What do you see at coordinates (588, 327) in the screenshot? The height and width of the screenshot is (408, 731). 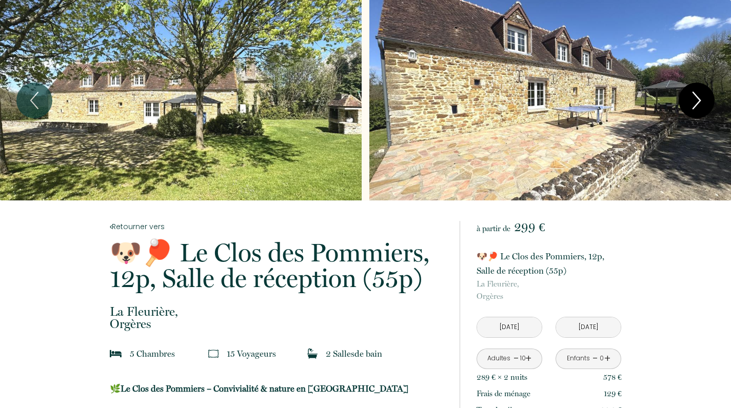 I see `input: Départ` at bounding box center [588, 327].